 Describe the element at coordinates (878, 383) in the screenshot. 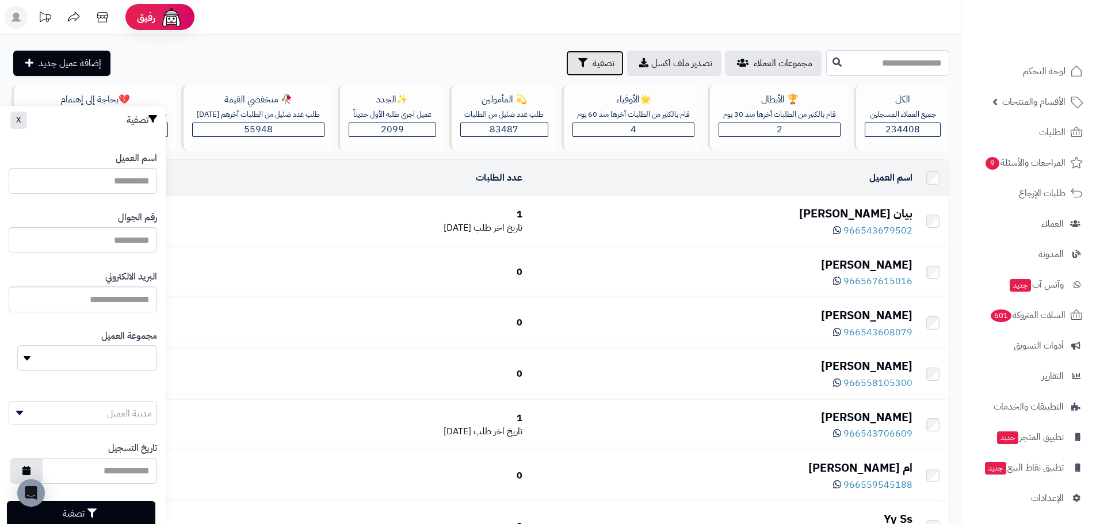

I see `span: 966558105300` at that location.